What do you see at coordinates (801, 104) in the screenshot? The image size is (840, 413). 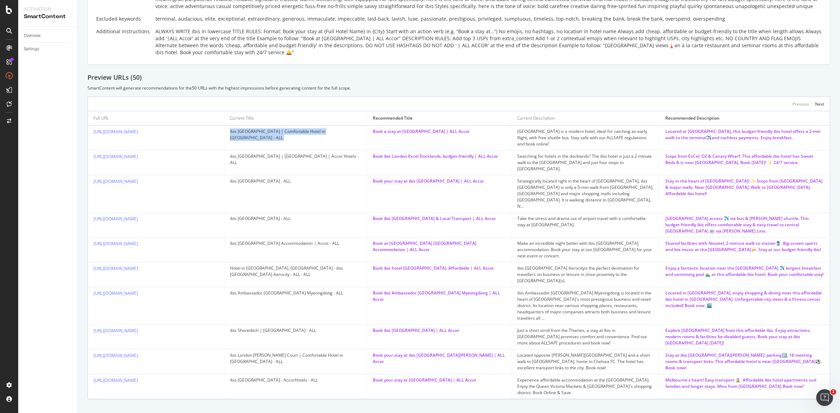 I see `button: Previous` at bounding box center [801, 104].